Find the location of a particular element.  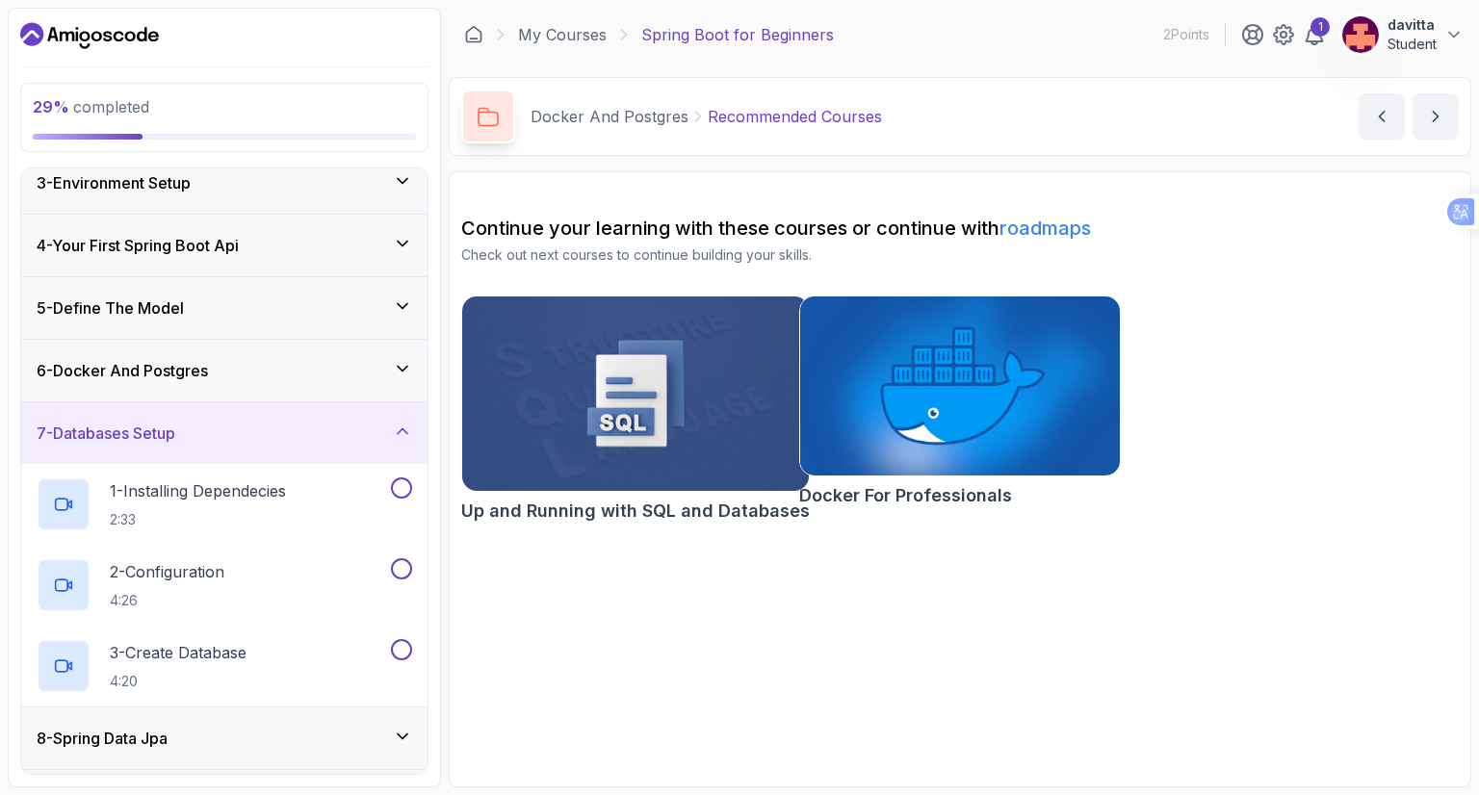

button: 8-Spring Data Jpa is located at coordinates (224, 738).